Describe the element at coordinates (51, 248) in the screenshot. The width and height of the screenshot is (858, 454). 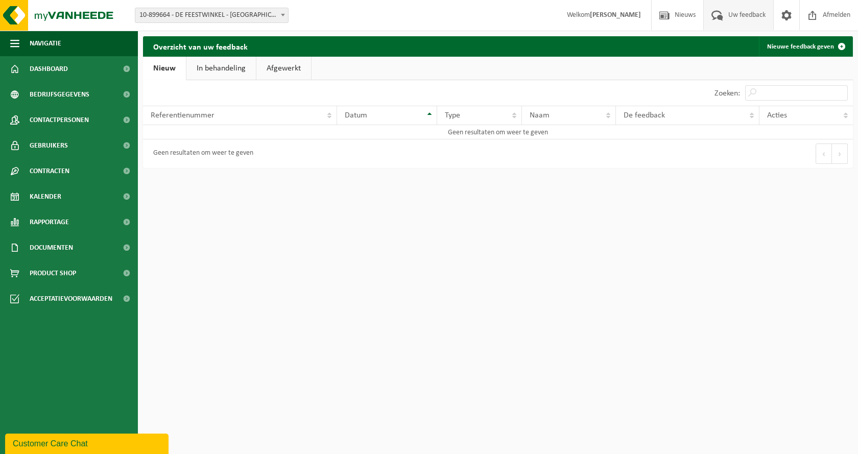
I see `span: Documenten` at that location.